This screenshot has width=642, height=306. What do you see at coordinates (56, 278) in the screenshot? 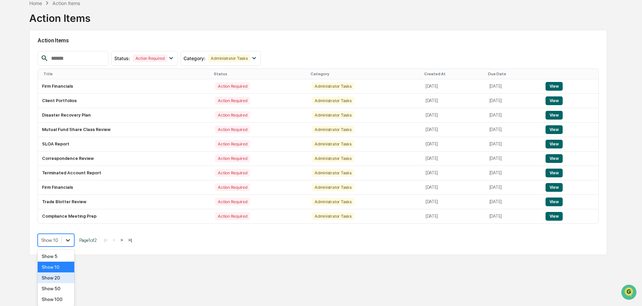
I see `div: Show 20` at bounding box center [56, 278].